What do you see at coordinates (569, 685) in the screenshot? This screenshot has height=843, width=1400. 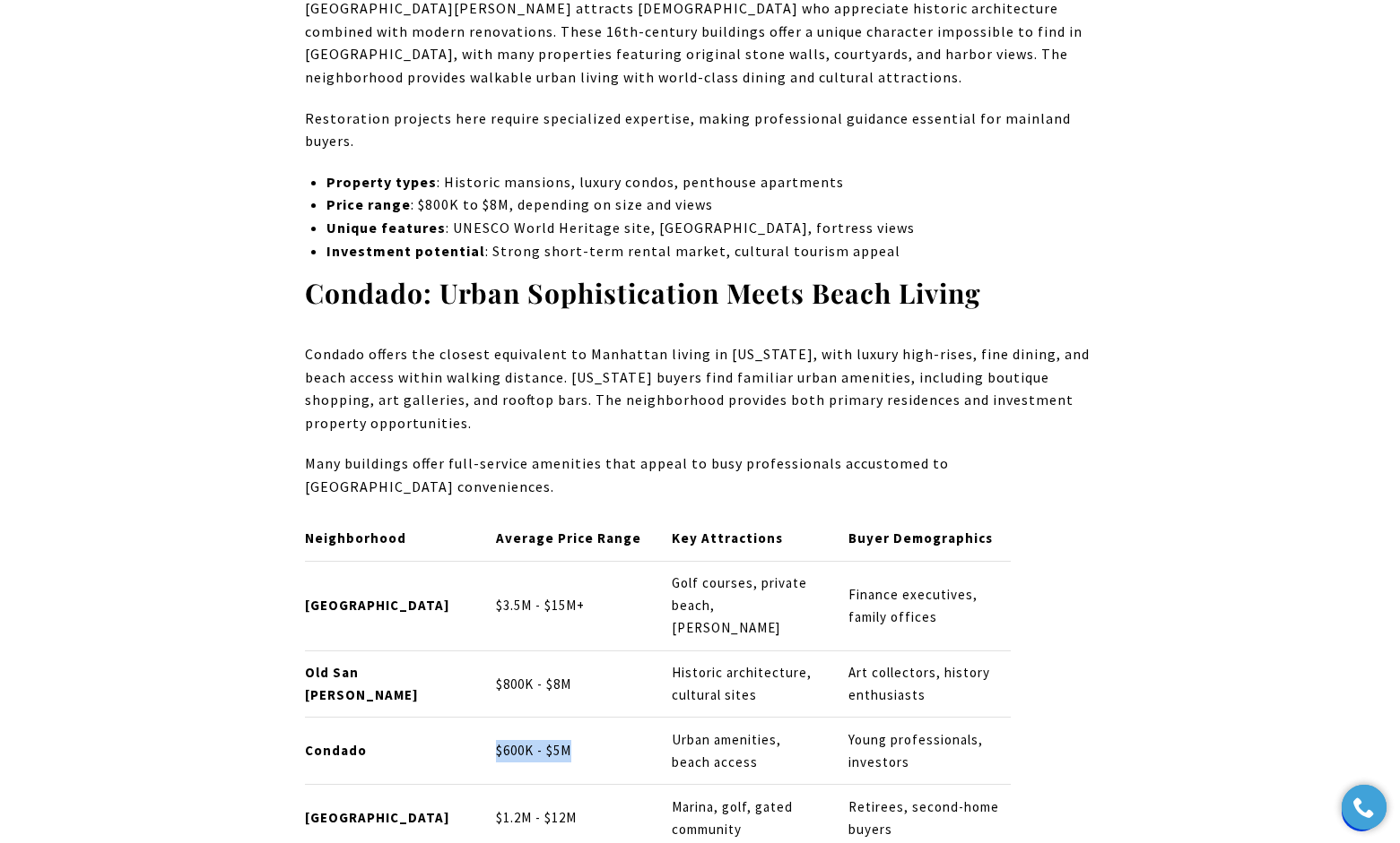 I see `p: $800K - $8M` at bounding box center [569, 685].